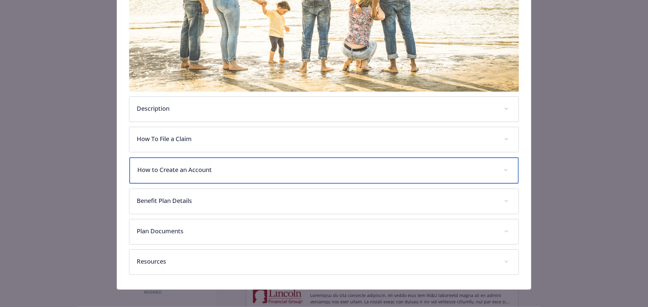 This screenshot has height=307, width=648. What do you see at coordinates (316, 201) in the screenshot?
I see `p: Benefit Plan Details` at bounding box center [316, 201].